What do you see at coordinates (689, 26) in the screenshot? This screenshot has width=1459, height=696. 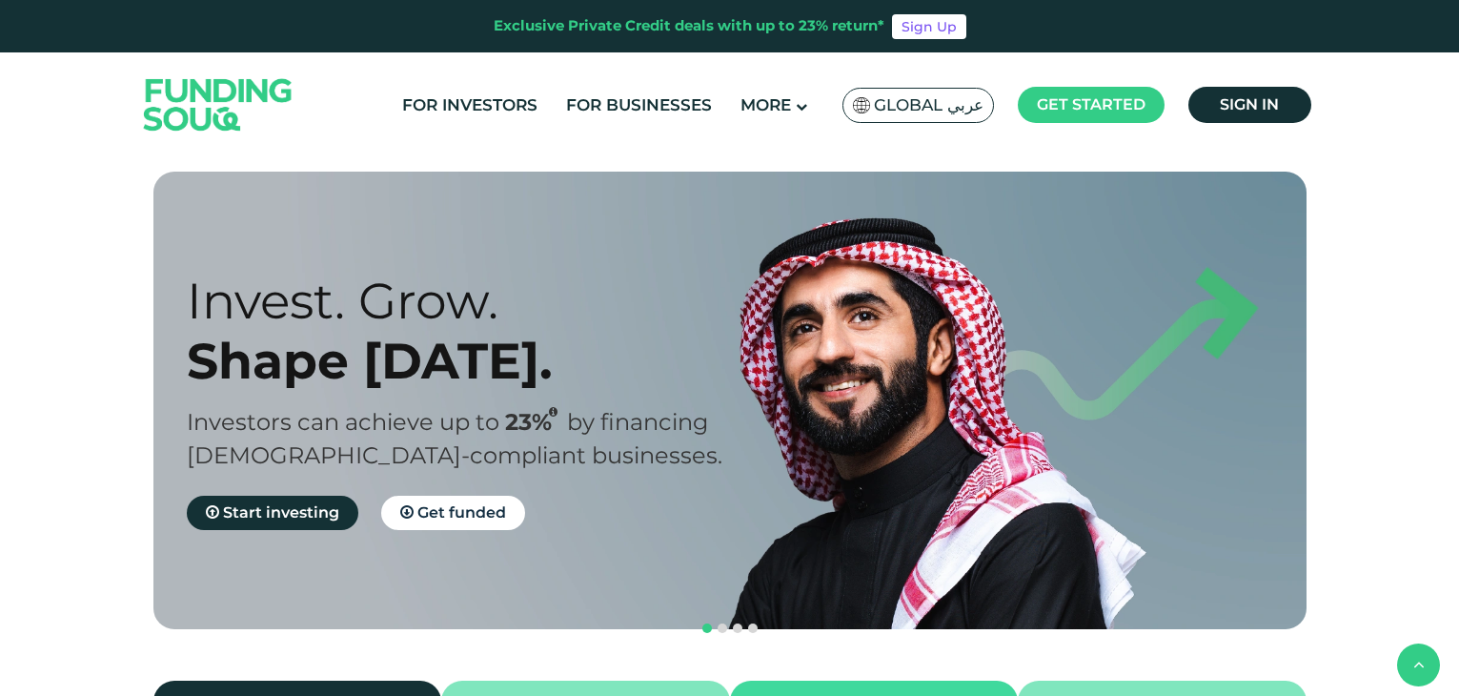 I see `div: Exclusive Private Credit deals with up to 23% return*` at bounding box center [689, 26].